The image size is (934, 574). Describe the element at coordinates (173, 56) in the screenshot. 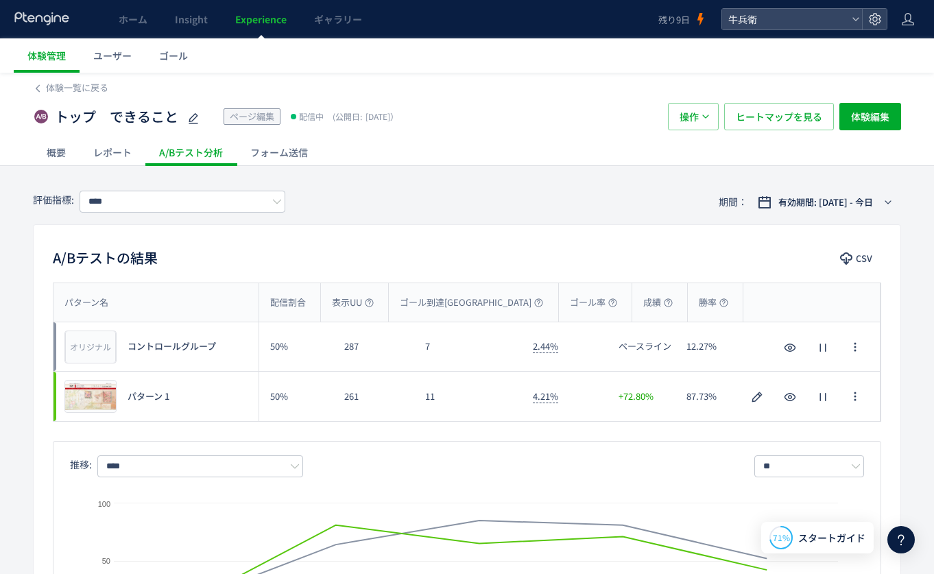

I see `span: ゴール` at that location.